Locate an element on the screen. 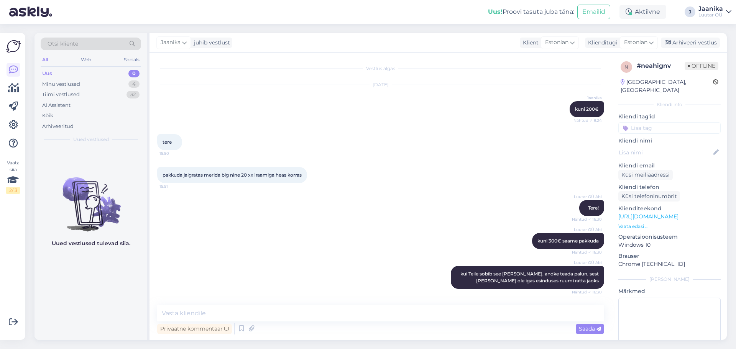  div: 32 is located at coordinates (133, 95).